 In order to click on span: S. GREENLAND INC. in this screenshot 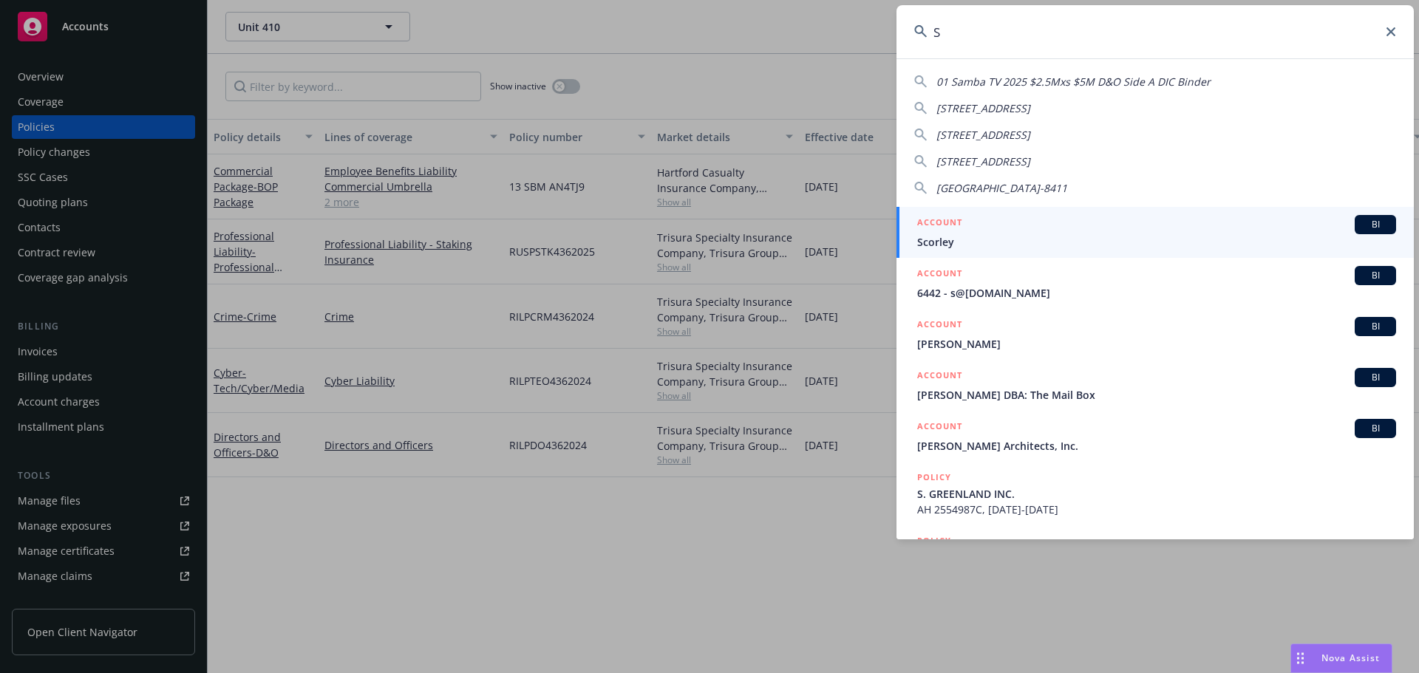, I will do `click(1157, 494)`.